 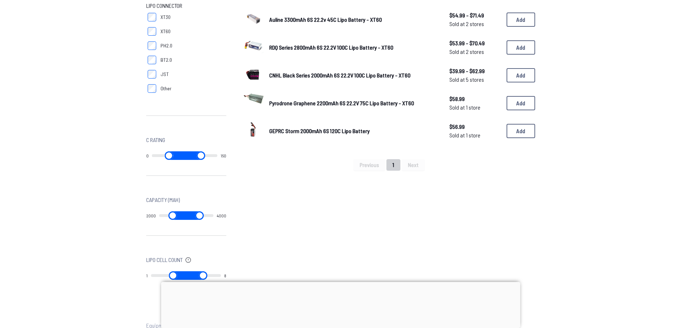 I want to click on span: $58.99, so click(x=475, y=99).